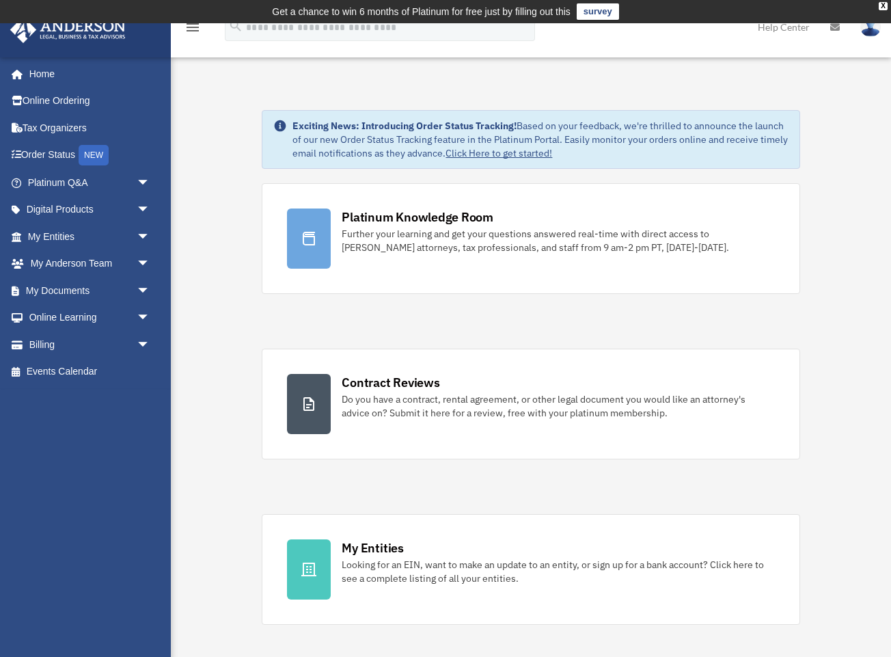 This screenshot has height=657, width=891. I want to click on div: Get a chance to win 6 months of Platinum for free just by filling out this, so click(421, 12).